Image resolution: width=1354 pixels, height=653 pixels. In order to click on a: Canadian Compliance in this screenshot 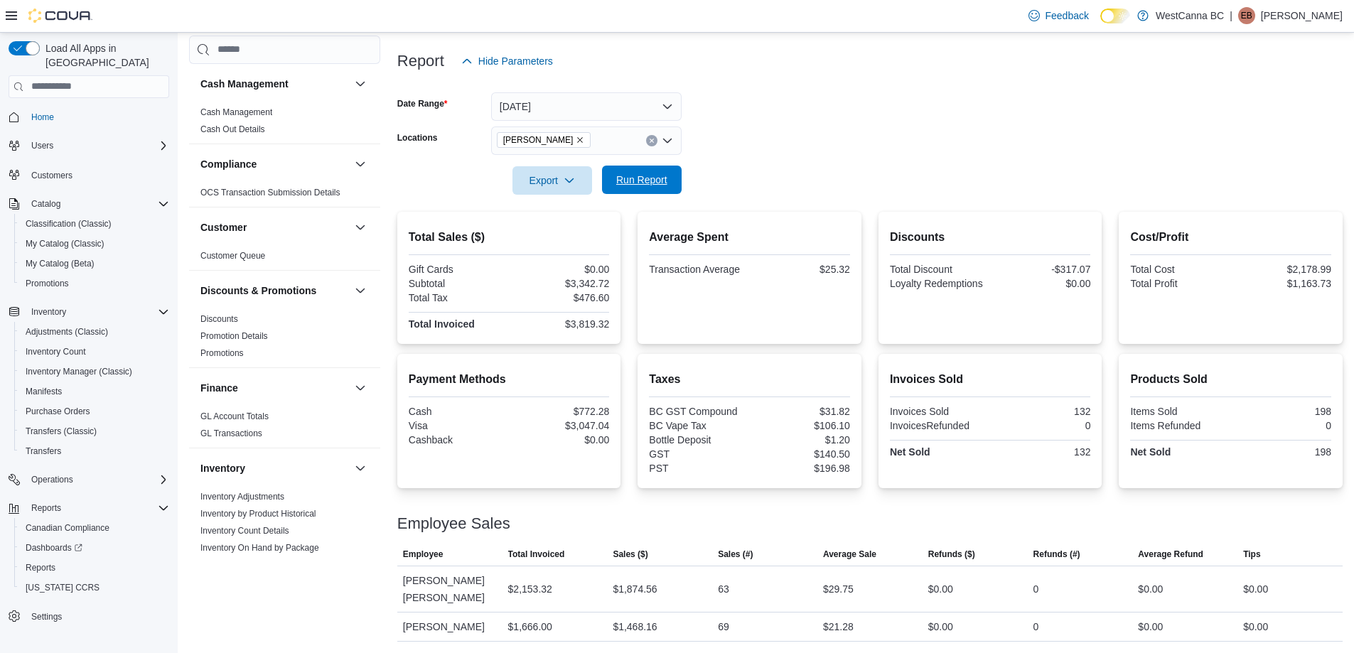, I will do `click(67, 528)`.